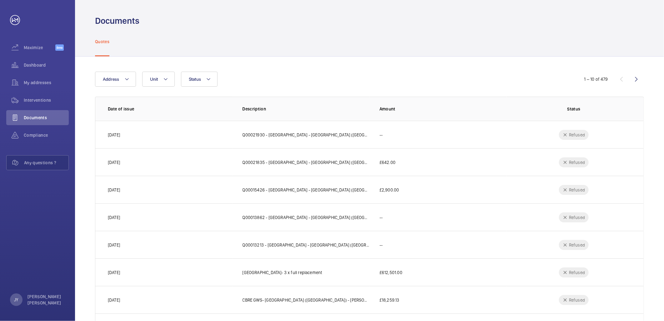 The width and height of the screenshot is (664, 321). I want to click on button: Unit, so click(159, 79).